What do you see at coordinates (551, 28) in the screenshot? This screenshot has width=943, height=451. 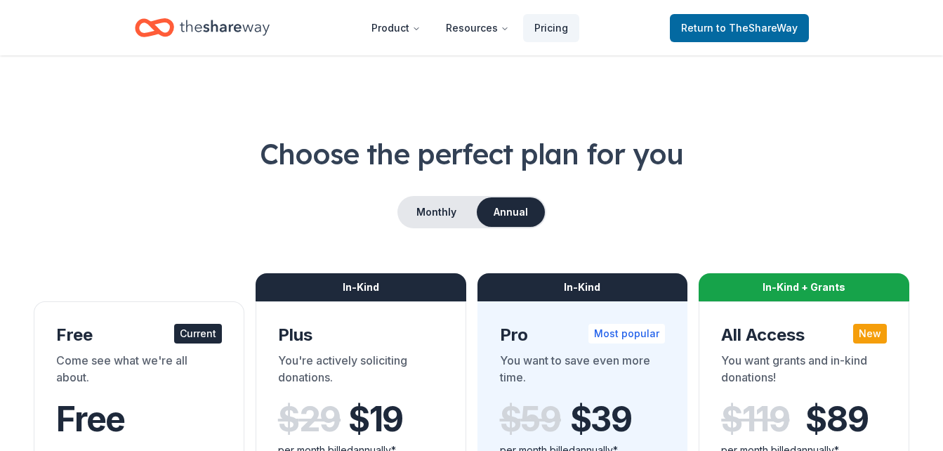 I see `a: Pricing` at bounding box center [551, 28].